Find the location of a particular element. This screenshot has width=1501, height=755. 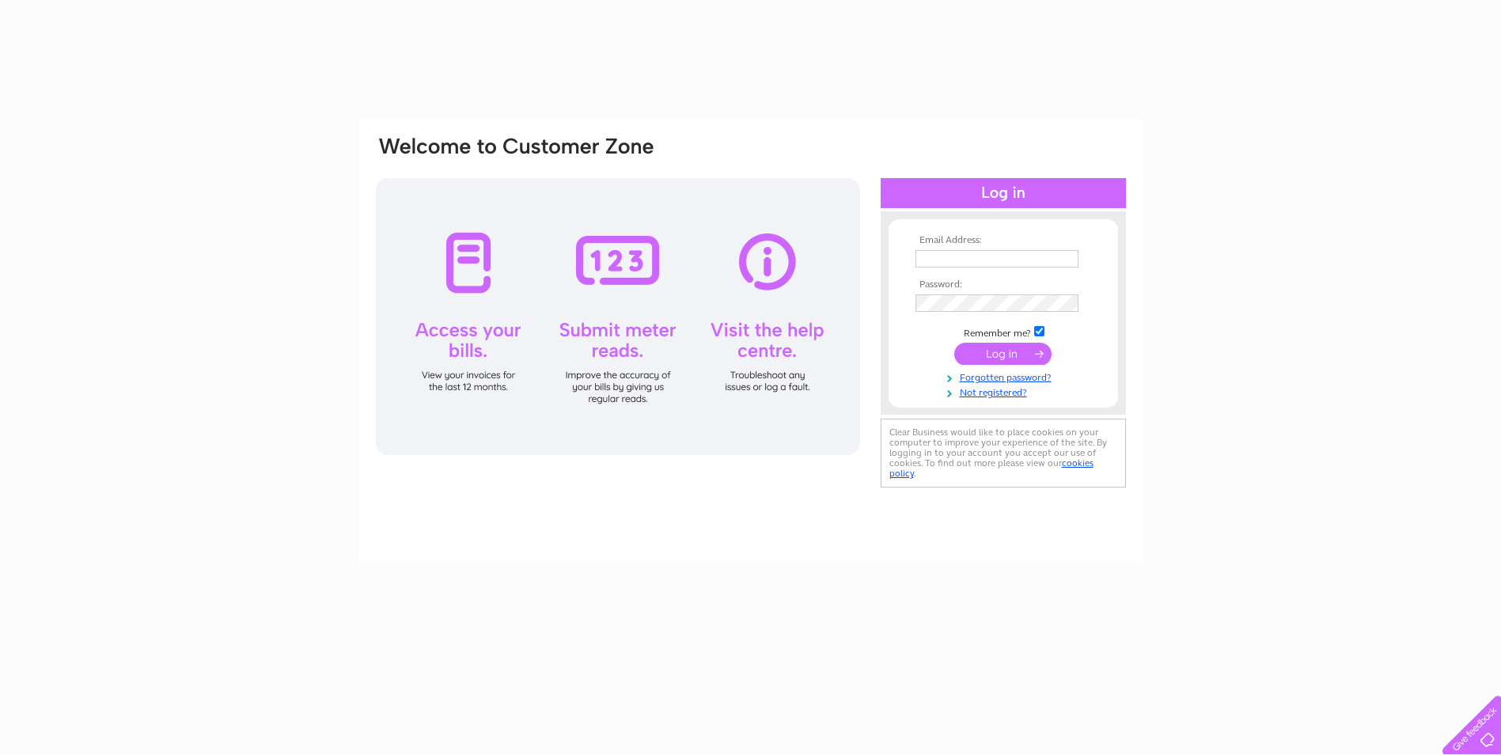

a: cookies policy is located at coordinates (991, 468).